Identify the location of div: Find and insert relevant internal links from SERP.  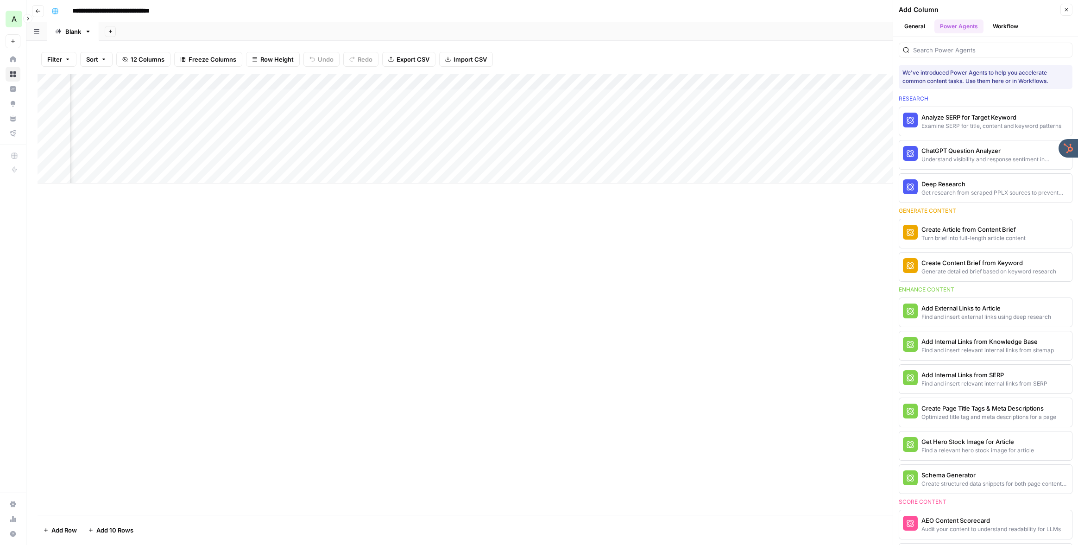
(985, 384).